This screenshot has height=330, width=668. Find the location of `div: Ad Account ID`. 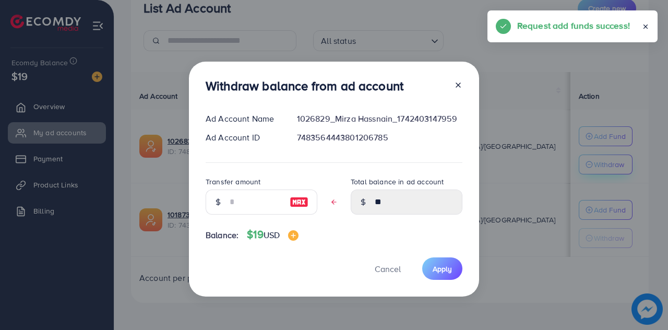

div: Ad Account ID is located at coordinates (243, 137).